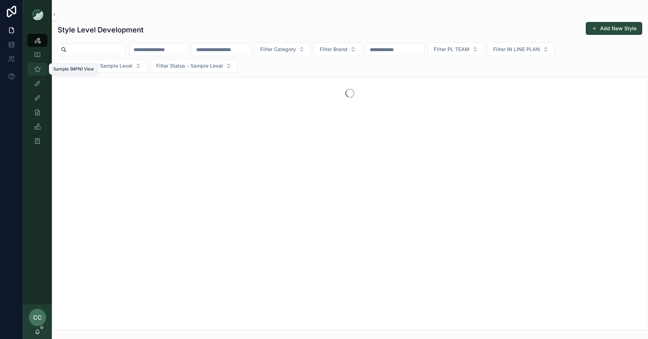  Describe the element at coordinates (613, 28) in the screenshot. I see `a: Add New Style` at that location.